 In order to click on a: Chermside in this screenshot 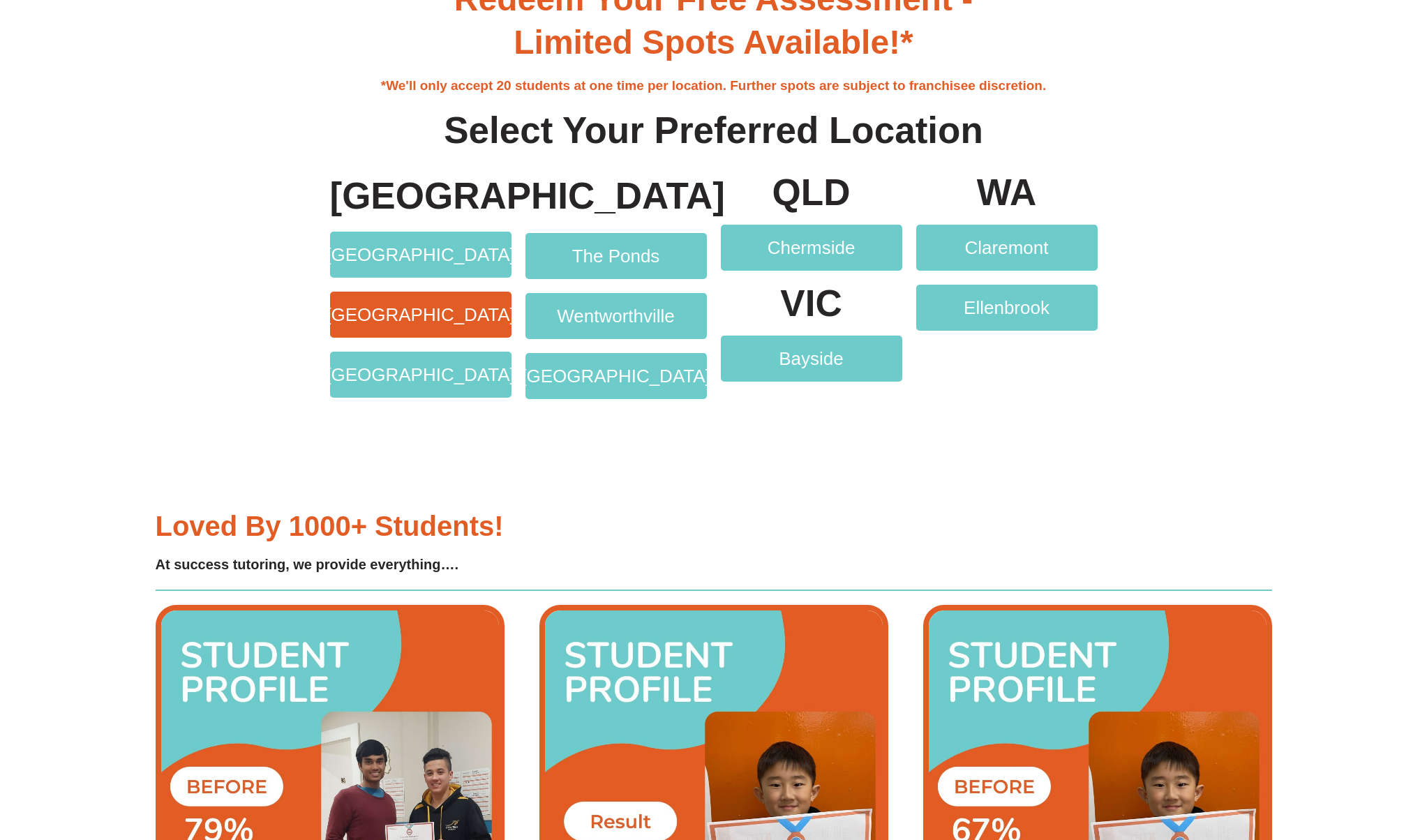, I will do `click(811, 248)`.